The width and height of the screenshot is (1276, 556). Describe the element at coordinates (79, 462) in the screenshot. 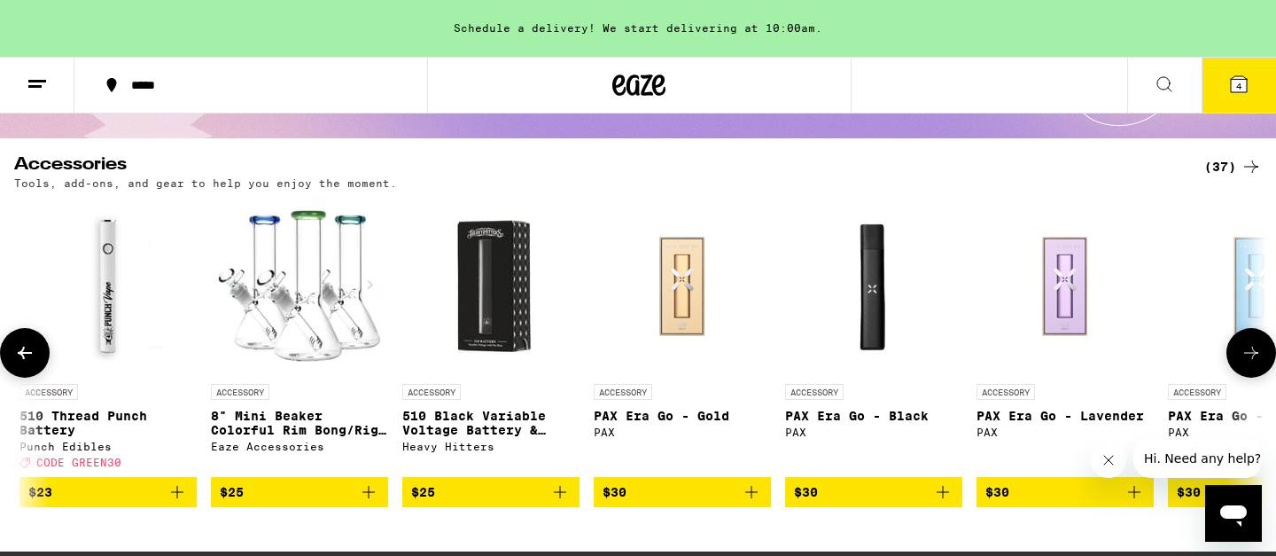

I see `span: CODE GREEN30` at that location.